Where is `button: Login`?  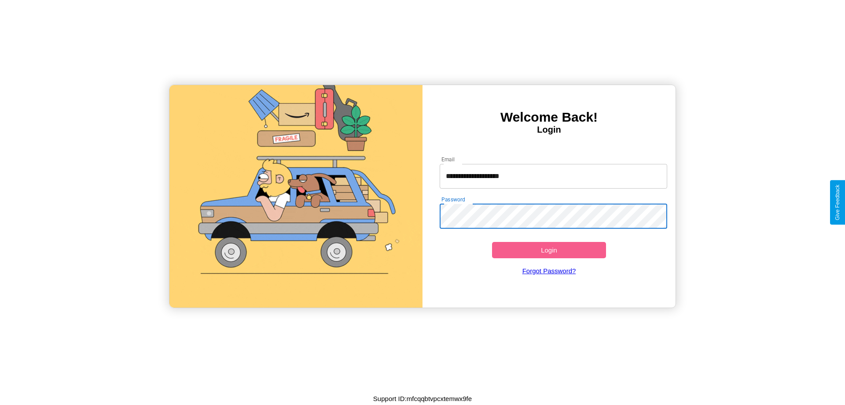 button: Login is located at coordinates (549, 250).